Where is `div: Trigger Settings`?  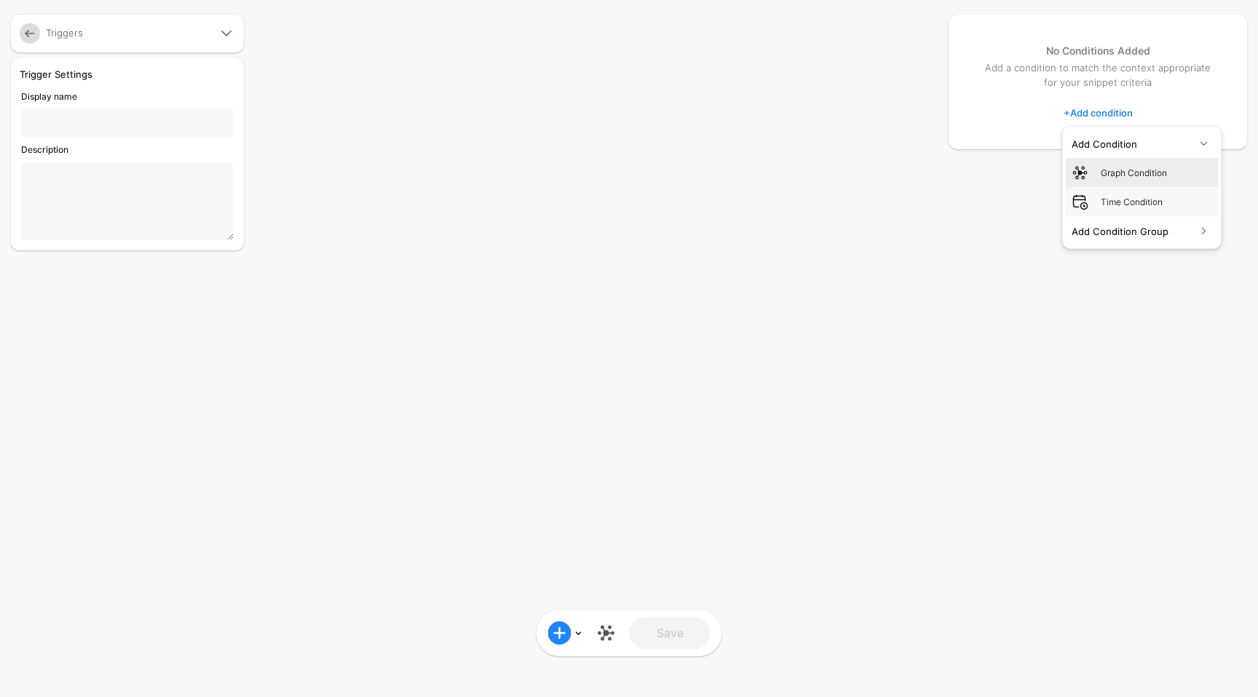
div: Trigger Settings is located at coordinates (127, 74).